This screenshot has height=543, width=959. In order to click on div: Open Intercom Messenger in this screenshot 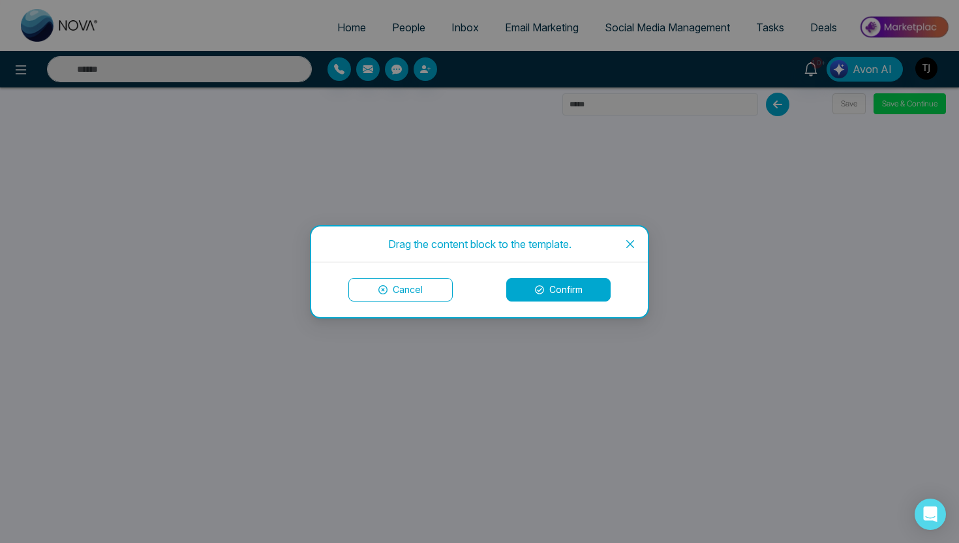, I will do `click(930, 514)`.